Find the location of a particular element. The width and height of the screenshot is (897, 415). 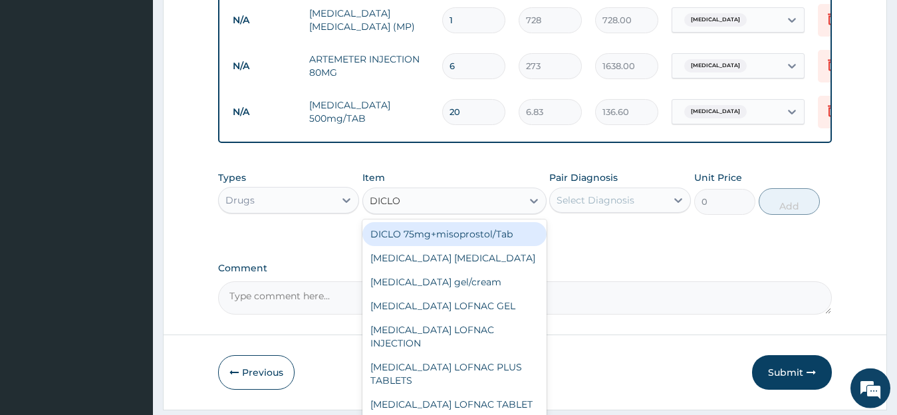

label: Item is located at coordinates (374, 177).